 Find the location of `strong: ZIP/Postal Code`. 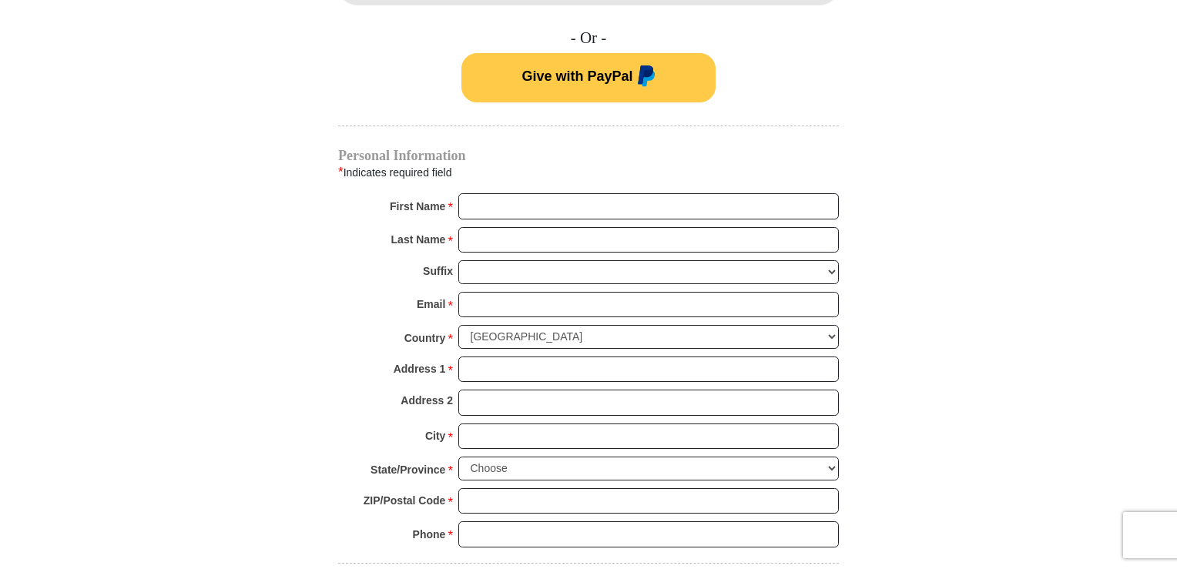

strong: ZIP/Postal Code is located at coordinates (404, 501).